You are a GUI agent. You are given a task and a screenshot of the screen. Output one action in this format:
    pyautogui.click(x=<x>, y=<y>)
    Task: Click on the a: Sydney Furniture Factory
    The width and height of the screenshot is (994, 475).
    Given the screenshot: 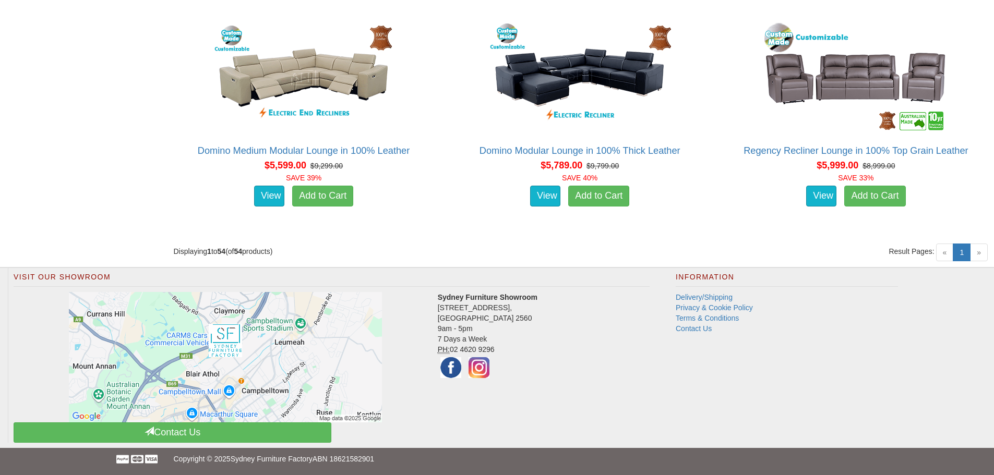 What is the action you would take?
    pyautogui.click(x=271, y=459)
    